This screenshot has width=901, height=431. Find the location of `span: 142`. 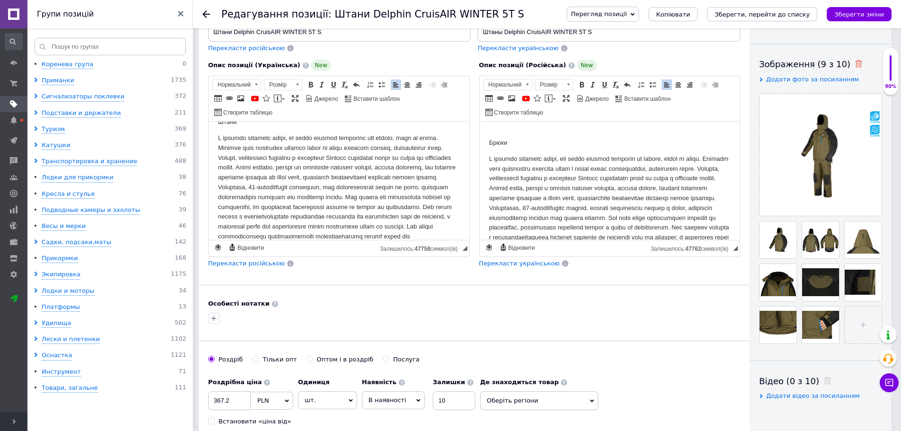

span: 142 is located at coordinates (180, 242).